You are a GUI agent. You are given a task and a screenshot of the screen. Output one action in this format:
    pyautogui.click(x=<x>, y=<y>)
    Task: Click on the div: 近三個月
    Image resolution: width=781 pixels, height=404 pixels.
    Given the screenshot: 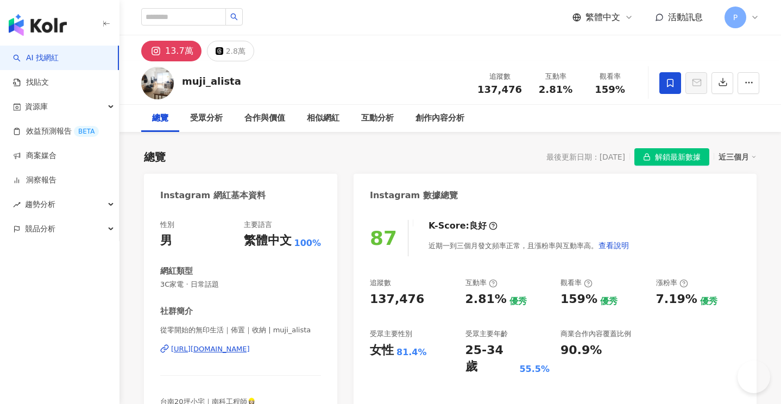 What is the action you would take?
    pyautogui.click(x=738, y=157)
    